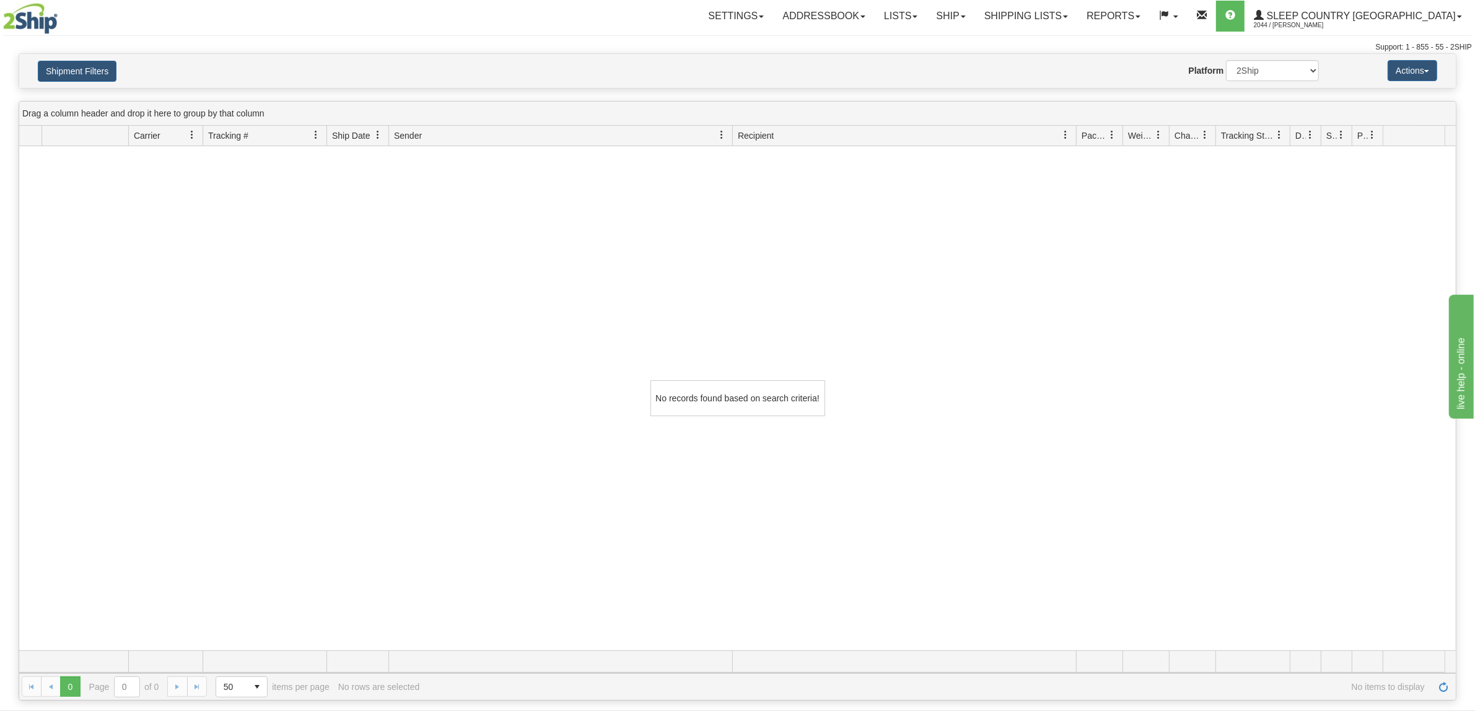  I want to click on a: Lists, so click(901, 16).